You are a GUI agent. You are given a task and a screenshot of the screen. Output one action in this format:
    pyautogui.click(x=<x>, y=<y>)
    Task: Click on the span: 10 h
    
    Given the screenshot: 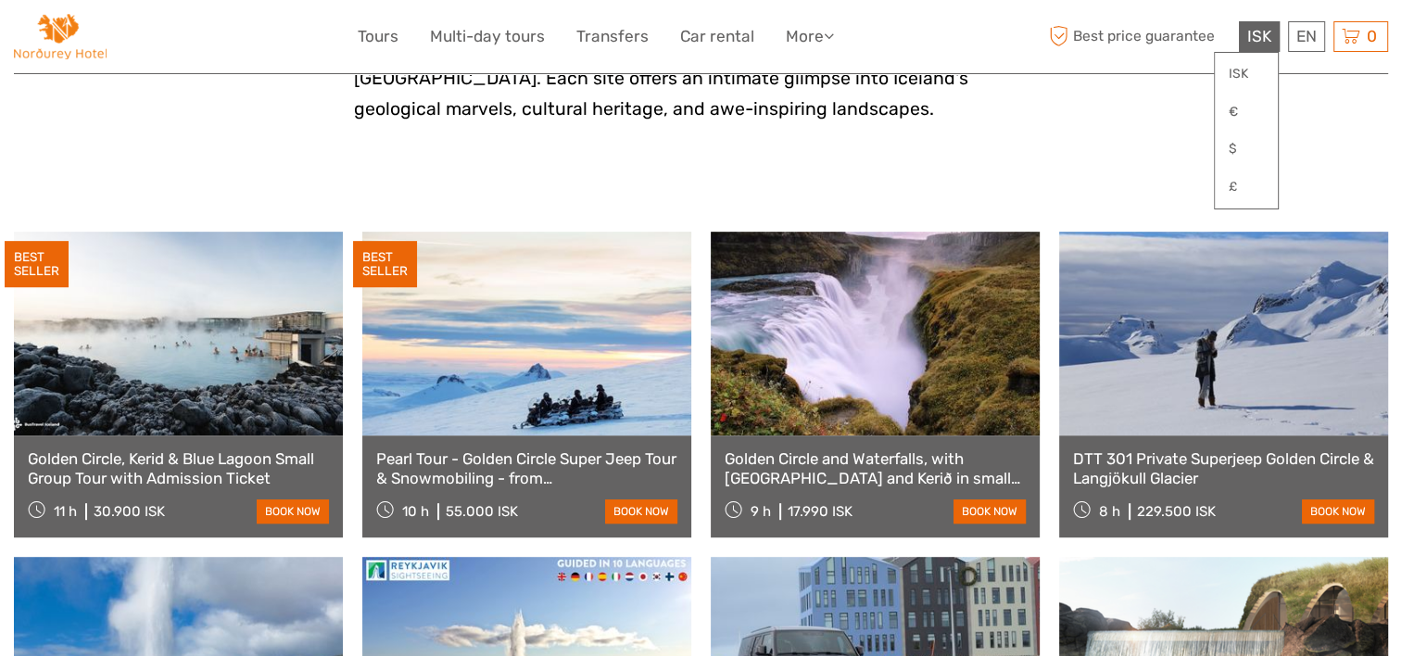 What is the action you would take?
    pyautogui.click(x=415, y=512)
    